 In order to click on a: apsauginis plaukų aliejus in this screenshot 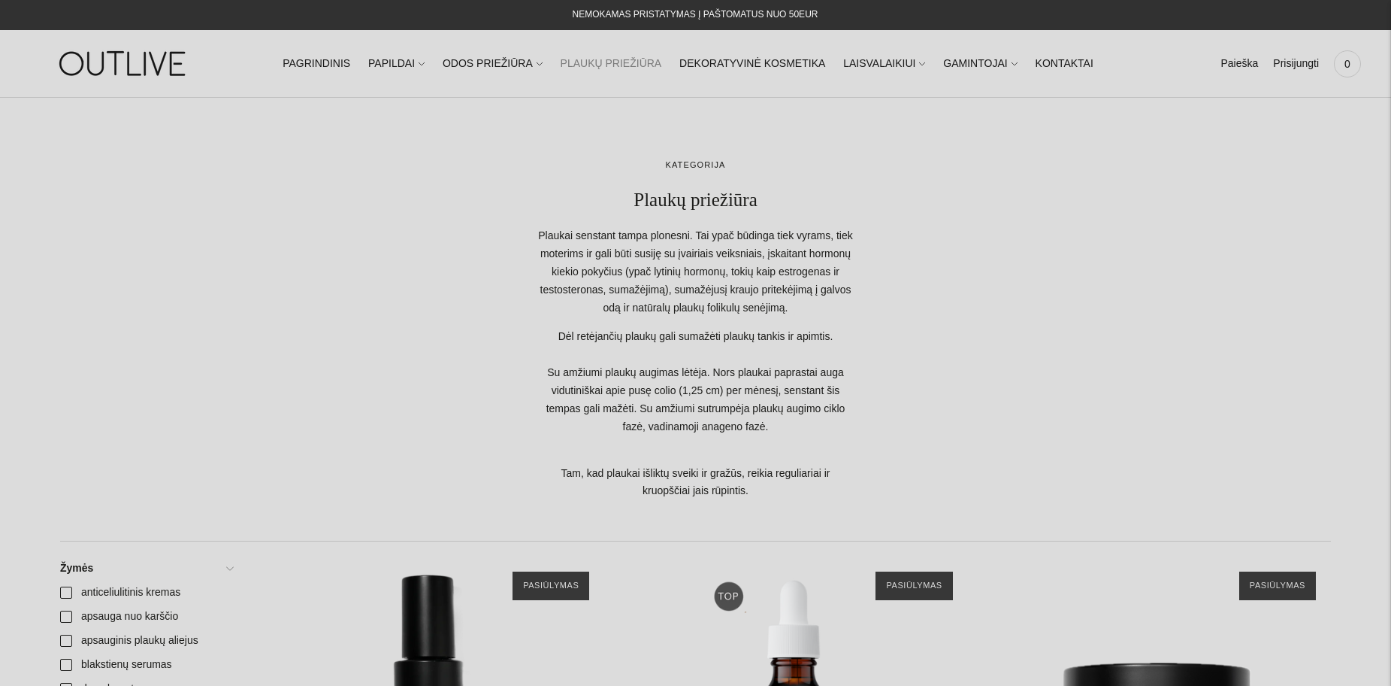, I will do `click(146, 640)`.